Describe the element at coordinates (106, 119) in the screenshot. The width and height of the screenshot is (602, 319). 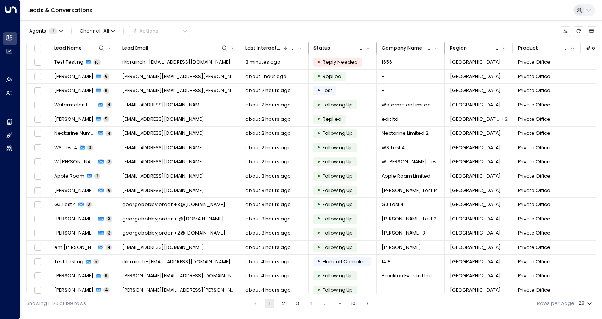
I see `span: 5` at that location.